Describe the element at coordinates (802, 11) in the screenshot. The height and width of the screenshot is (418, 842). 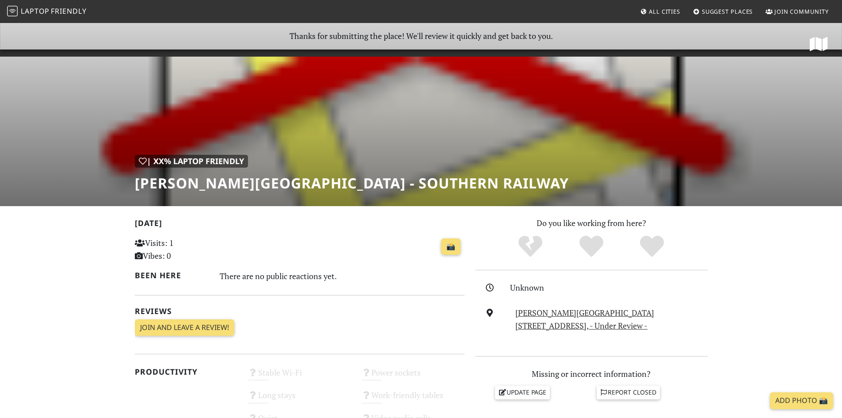
I see `span: Join Community` at that location.